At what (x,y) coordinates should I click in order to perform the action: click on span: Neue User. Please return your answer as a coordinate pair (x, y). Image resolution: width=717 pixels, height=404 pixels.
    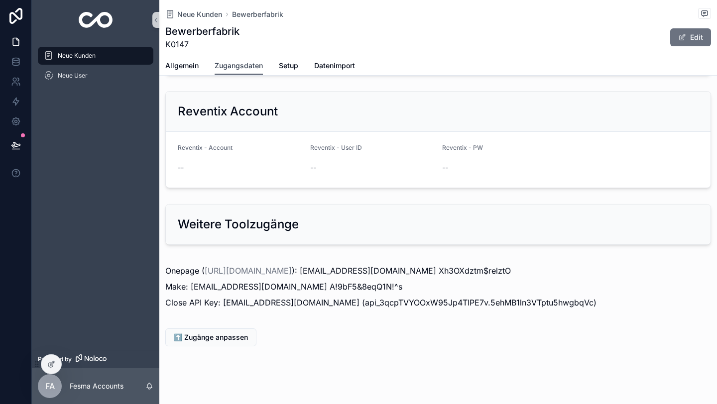
    Looking at the image, I should click on (73, 76).